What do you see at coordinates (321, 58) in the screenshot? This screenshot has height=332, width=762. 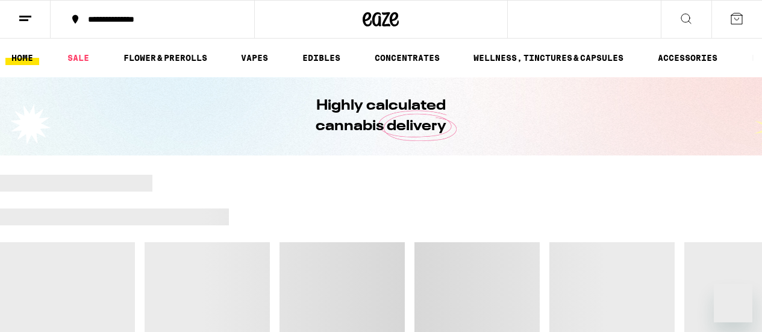 I see `a: EDIBLES` at bounding box center [321, 58].